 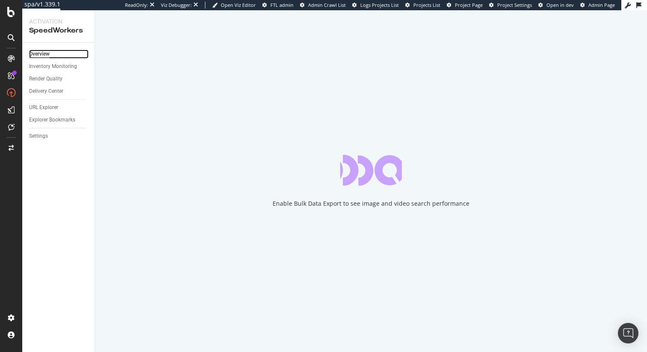 What do you see at coordinates (59, 120) in the screenshot?
I see `a: Explorer Bookmarks` at bounding box center [59, 120].